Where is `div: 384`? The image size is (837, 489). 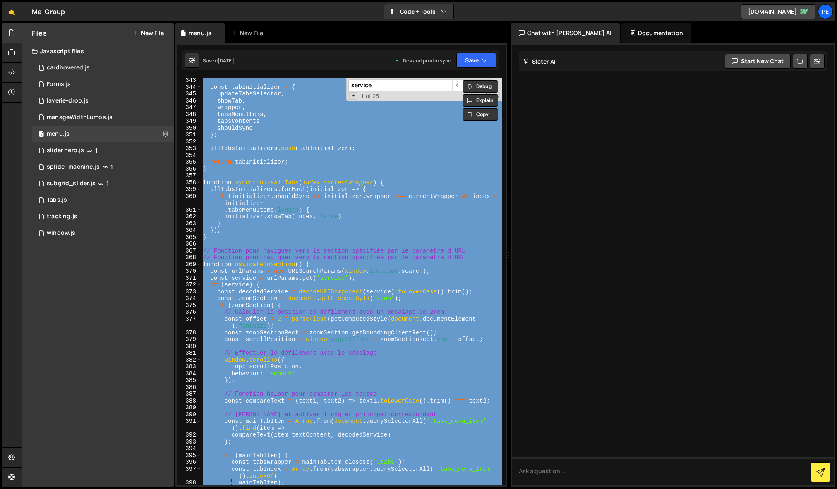
div: 384 is located at coordinates (189, 374).